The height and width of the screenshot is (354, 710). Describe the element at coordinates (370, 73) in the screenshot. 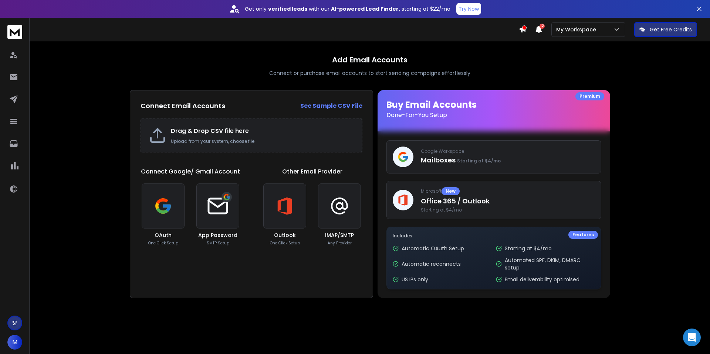

I see `p: Connect or purchase email accounts to start sending campaigns effortlessly` at that location.